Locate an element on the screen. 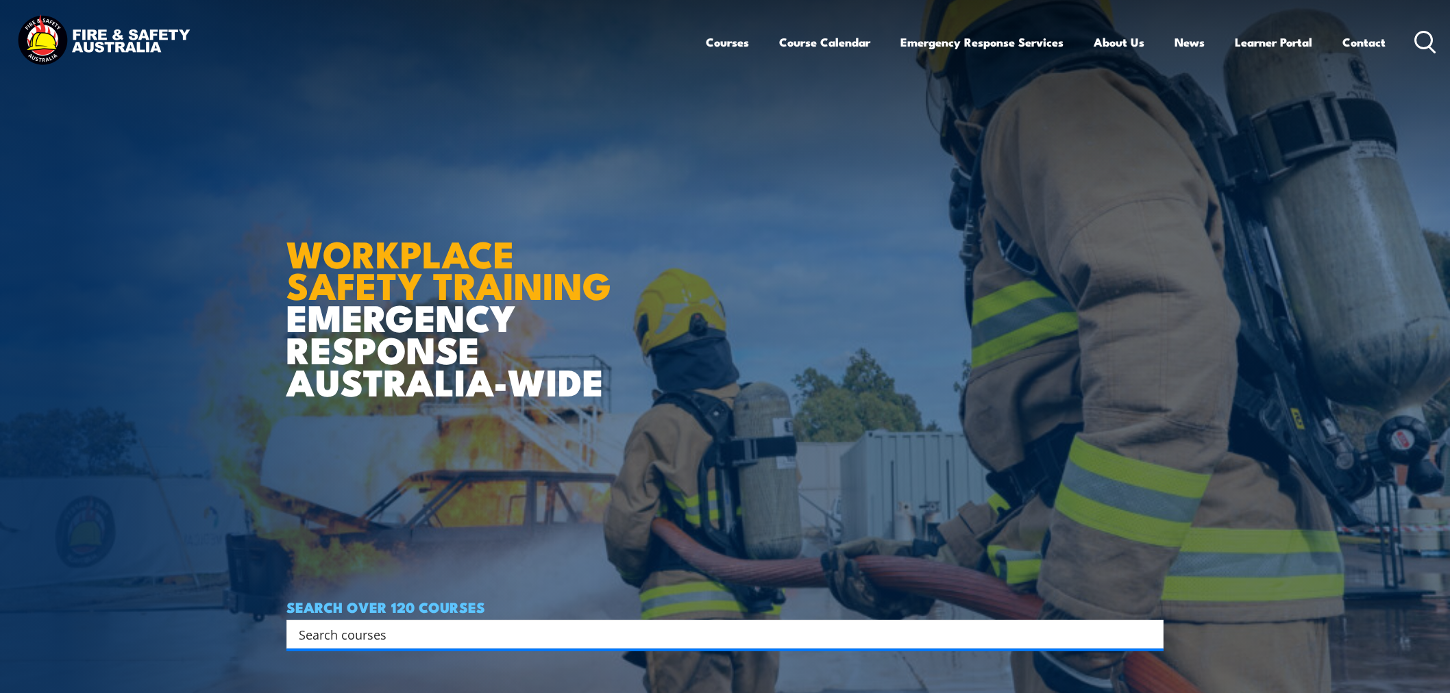  strong: WORKPLACE SAFETY TRAINING is located at coordinates (449, 269).